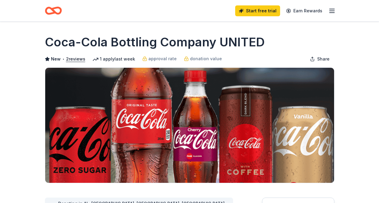  I want to click on img: Image for Coca-Cola Bottling Company UNITED, so click(190, 126).